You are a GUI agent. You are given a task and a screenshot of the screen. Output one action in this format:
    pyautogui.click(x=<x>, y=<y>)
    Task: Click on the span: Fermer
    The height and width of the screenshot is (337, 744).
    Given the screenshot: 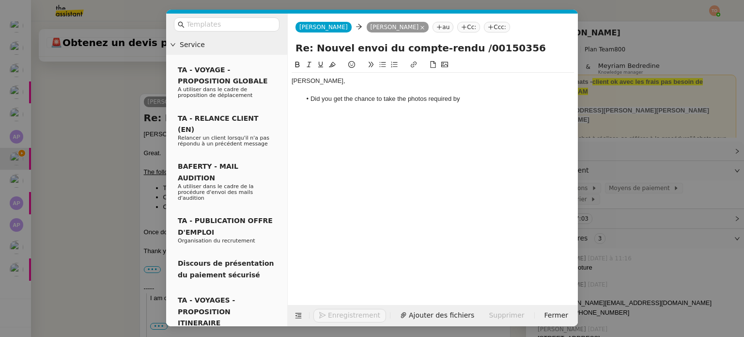 What is the action you would take?
    pyautogui.click(x=556, y=315)
    